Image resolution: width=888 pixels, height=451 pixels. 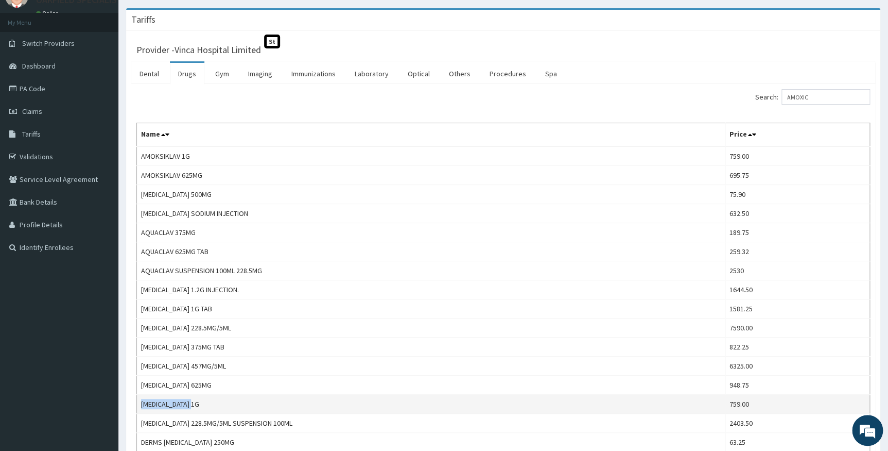 What do you see at coordinates (48, 13) in the screenshot?
I see `a: Online` at bounding box center [48, 13].